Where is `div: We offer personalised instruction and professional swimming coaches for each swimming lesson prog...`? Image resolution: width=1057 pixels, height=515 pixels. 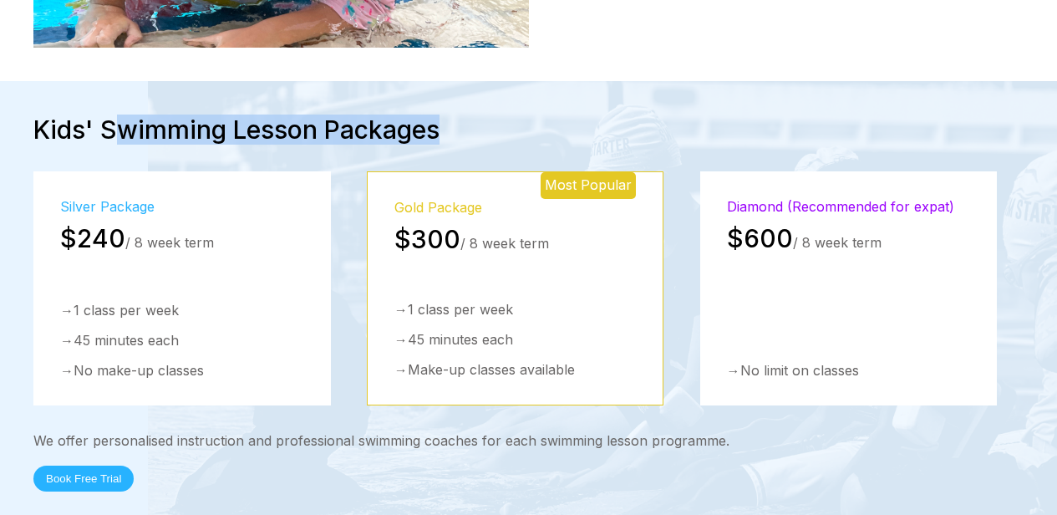 div: We offer personalised instruction and professional swimming coaches for each swimming lesson prog... is located at coordinates (528, 440).